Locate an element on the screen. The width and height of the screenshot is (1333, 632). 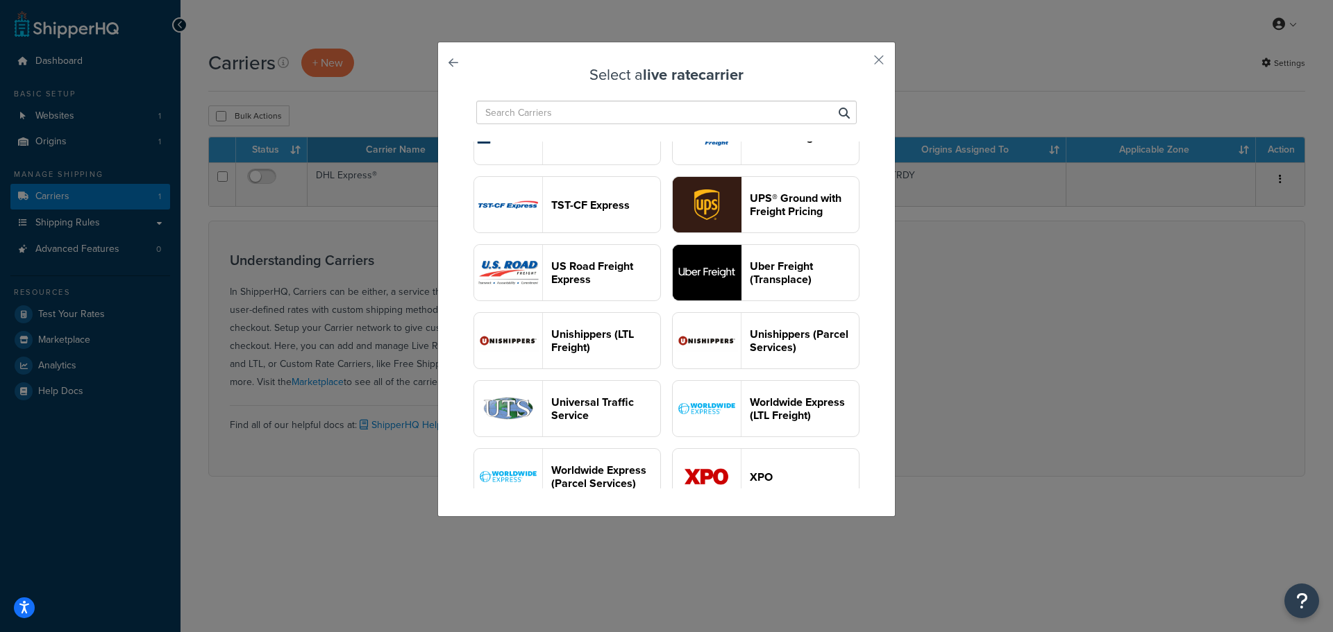
button: worldwideExpressFreight logoWorldwide Express (LTL Freight) is located at coordinates (766, 409).